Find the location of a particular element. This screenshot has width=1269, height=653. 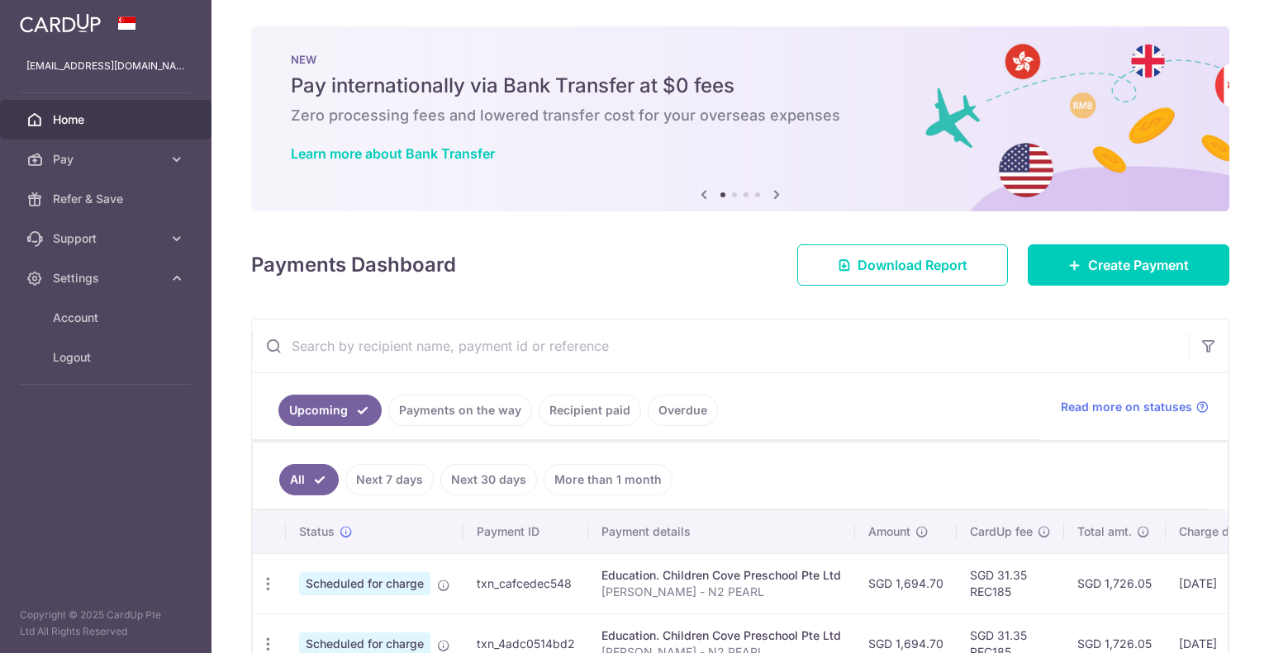

span: Charge date is located at coordinates (1212, 532).